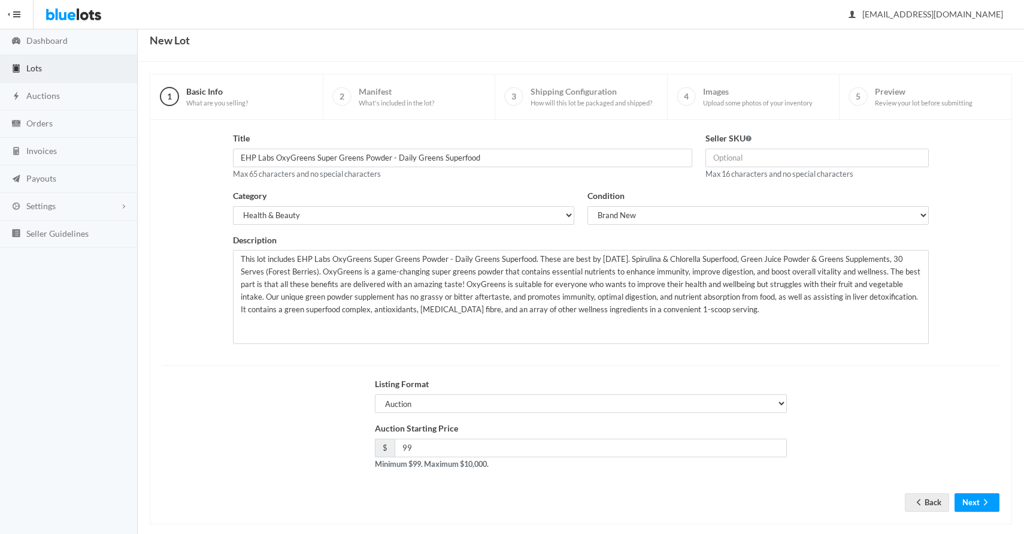 This screenshot has width=1024, height=534. What do you see at coordinates (986, 502) in the screenshot?
I see `ion-icon: arrow forward` at bounding box center [986, 502].